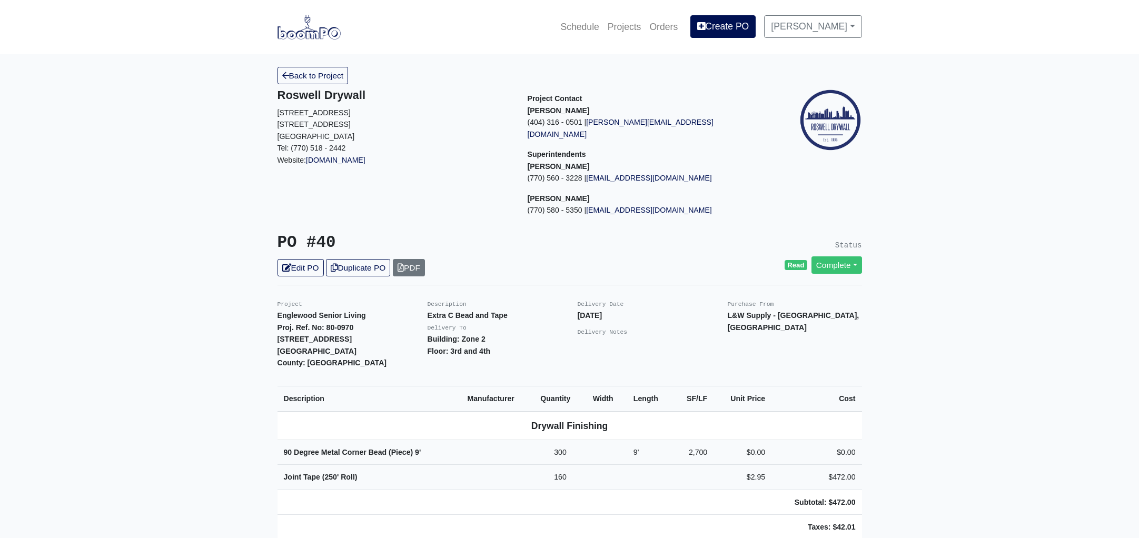 Image resolution: width=1139 pixels, height=538 pixels. Describe the element at coordinates (409, 267) in the screenshot. I see `a: PDF` at that location.